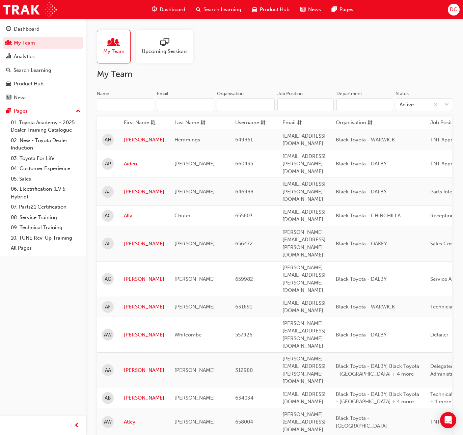  I want to click on a: Atley, so click(144, 422).